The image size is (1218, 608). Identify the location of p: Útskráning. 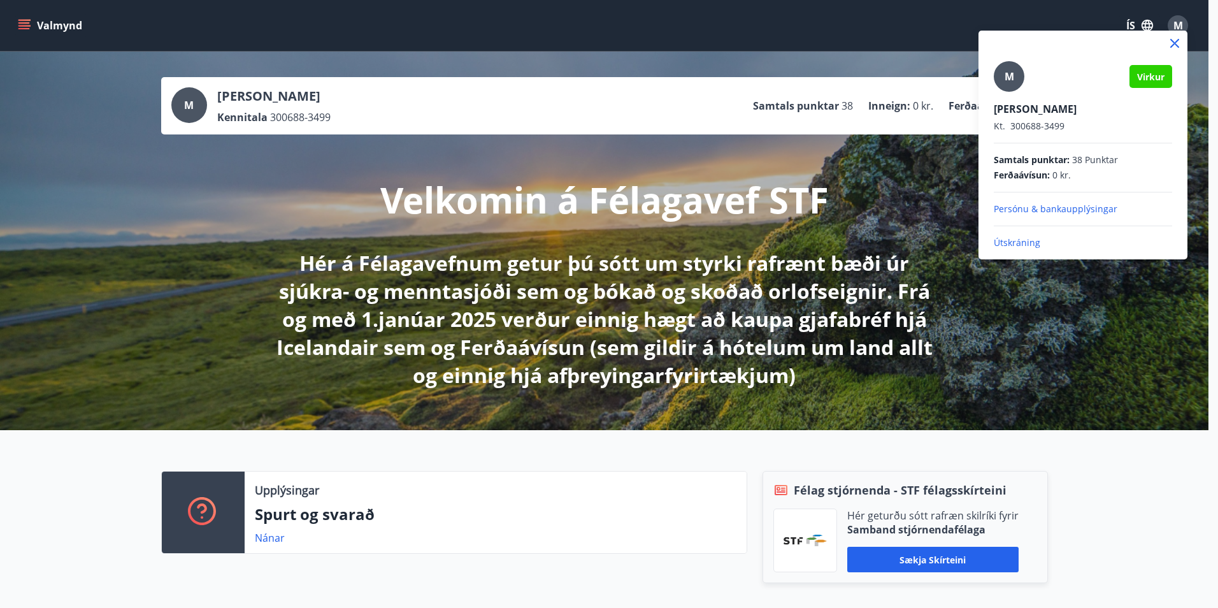
(1083, 243).